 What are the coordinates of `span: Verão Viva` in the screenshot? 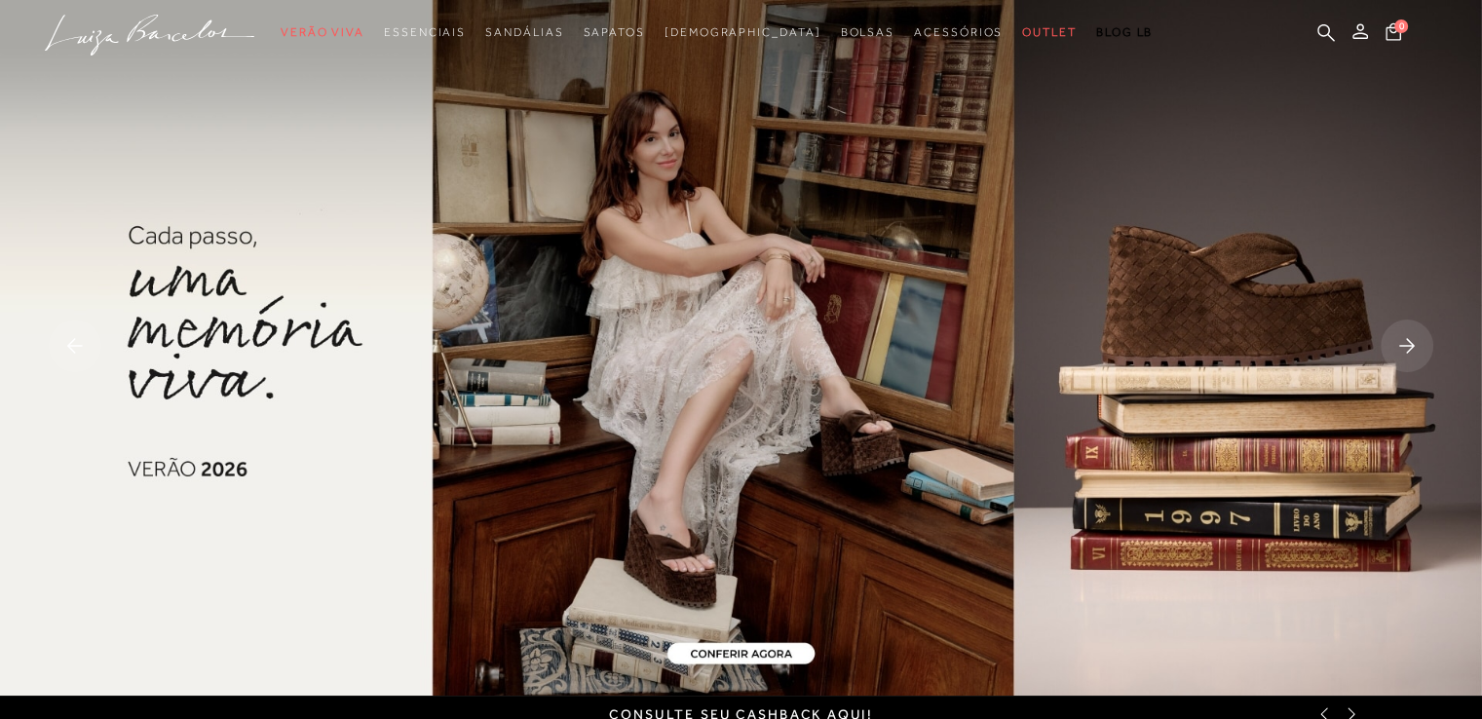 It's located at (323, 32).